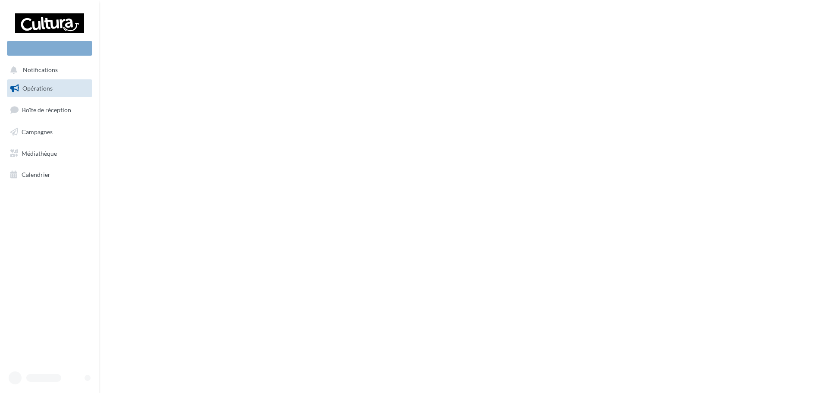 The image size is (828, 393). Describe the element at coordinates (37, 132) in the screenshot. I see `span: Campagnes` at that location.